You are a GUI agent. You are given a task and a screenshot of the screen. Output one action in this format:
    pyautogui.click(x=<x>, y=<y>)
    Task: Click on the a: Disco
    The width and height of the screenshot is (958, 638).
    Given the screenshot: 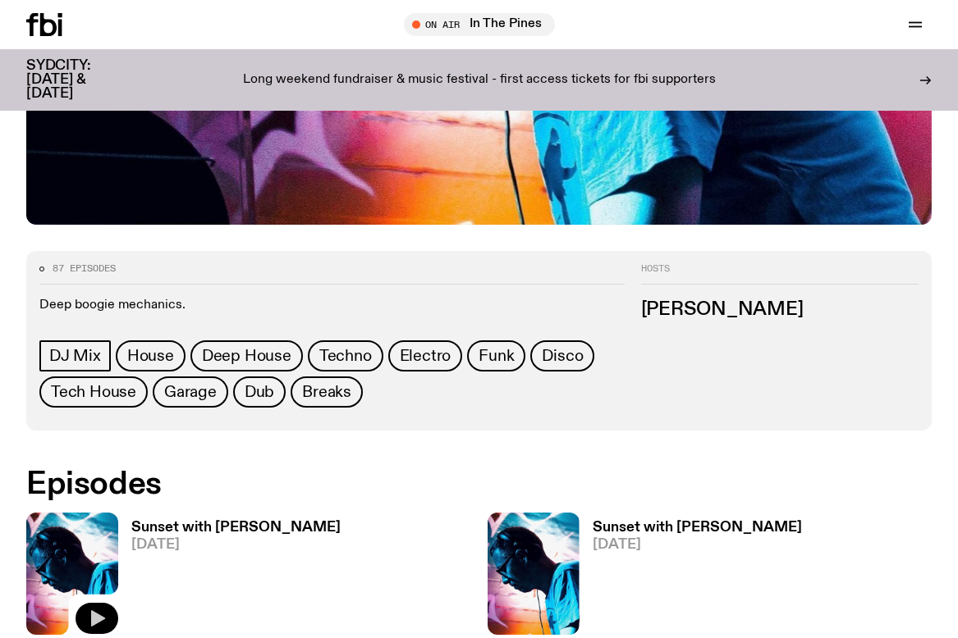 What is the action you would take?
    pyautogui.click(x=562, y=356)
    